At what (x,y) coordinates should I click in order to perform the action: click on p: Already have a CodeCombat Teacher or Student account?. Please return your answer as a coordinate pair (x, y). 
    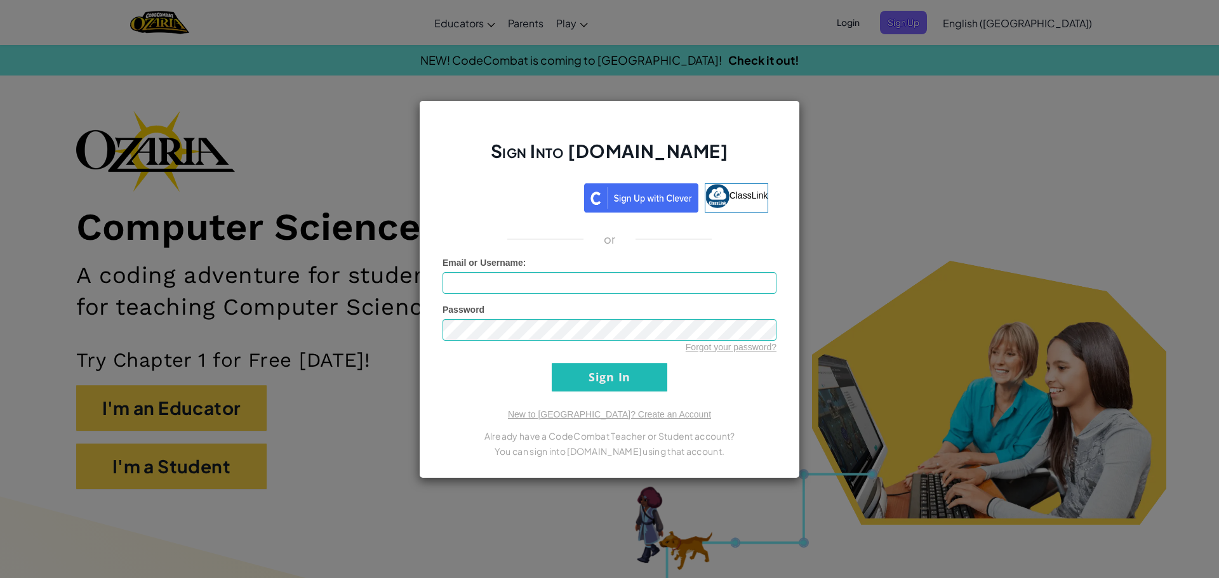
    Looking at the image, I should click on (610, 436).